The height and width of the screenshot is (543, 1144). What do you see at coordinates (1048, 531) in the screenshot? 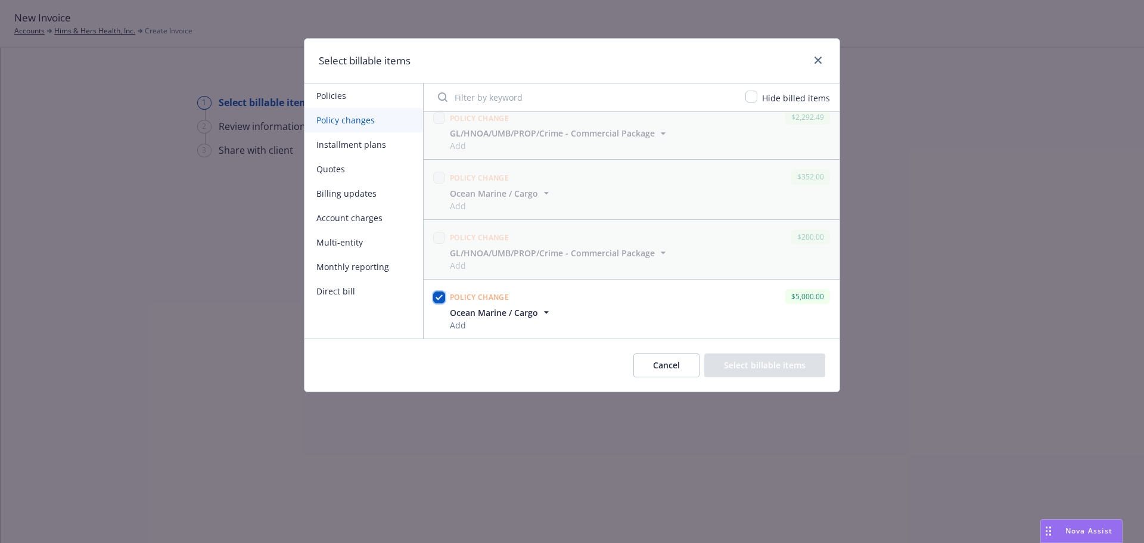
I see `div: Drag to move` at bounding box center [1048, 531].